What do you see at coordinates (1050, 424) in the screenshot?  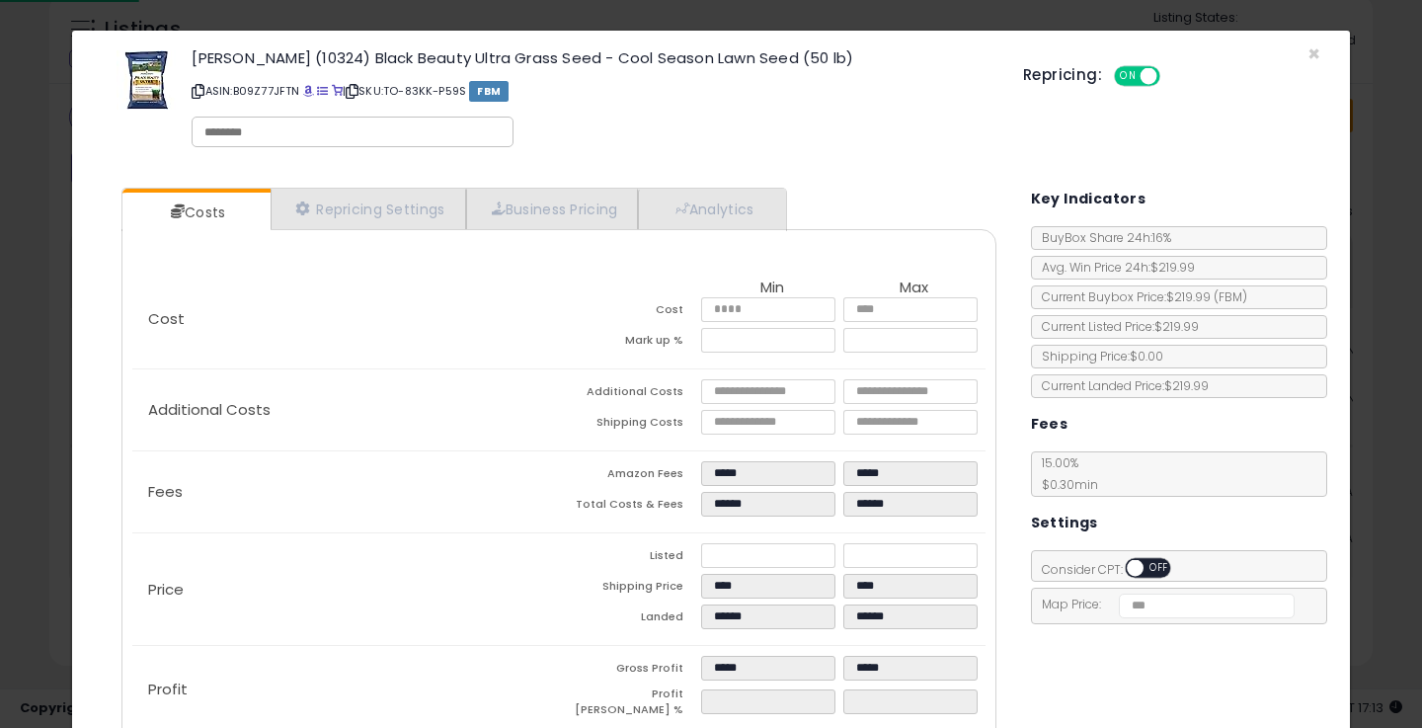 I see `h5: Fees` at bounding box center [1050, 424].